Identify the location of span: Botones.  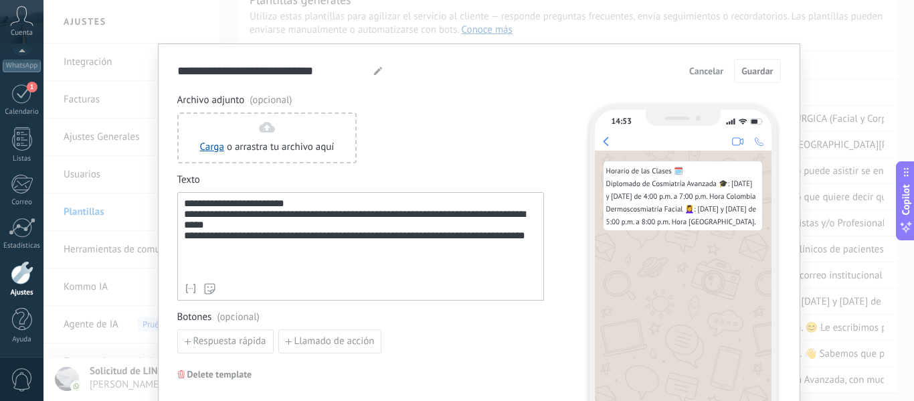
(361, 317).